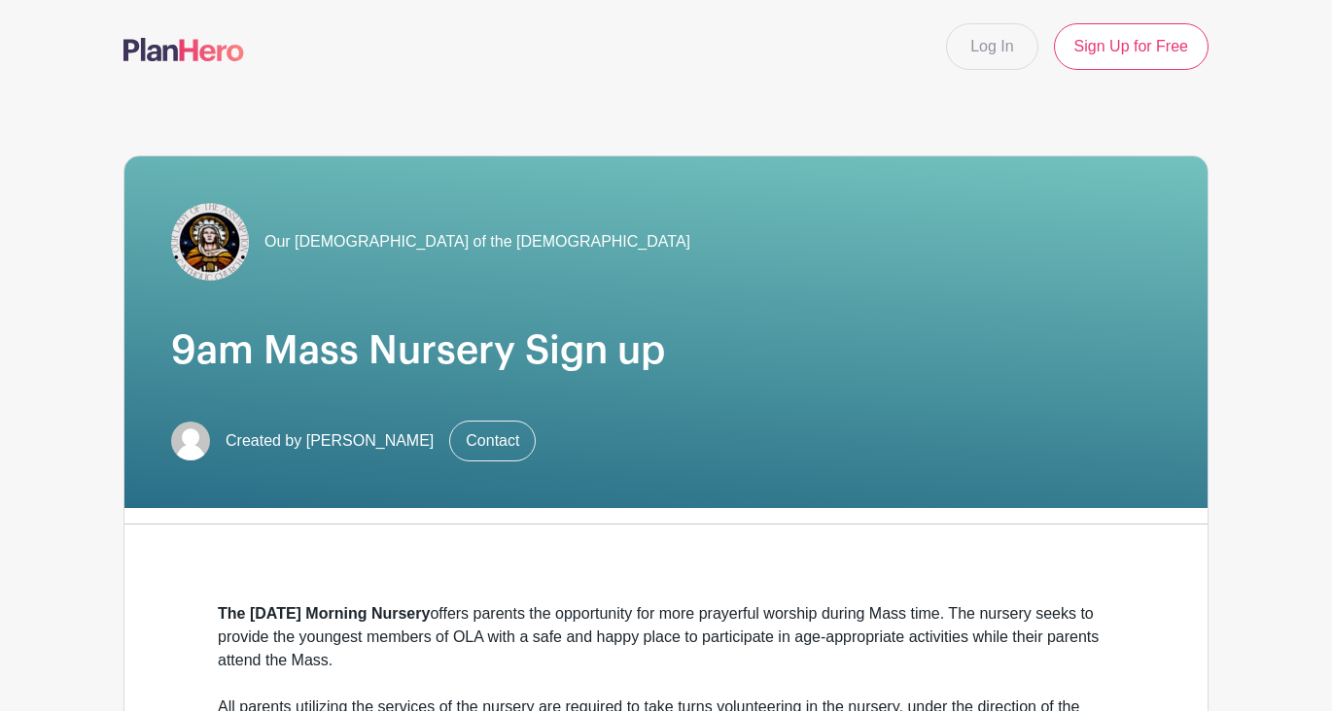  Describe the element at coordinates (492, 441) in the screenshot. I see `a: Contact` at that location.